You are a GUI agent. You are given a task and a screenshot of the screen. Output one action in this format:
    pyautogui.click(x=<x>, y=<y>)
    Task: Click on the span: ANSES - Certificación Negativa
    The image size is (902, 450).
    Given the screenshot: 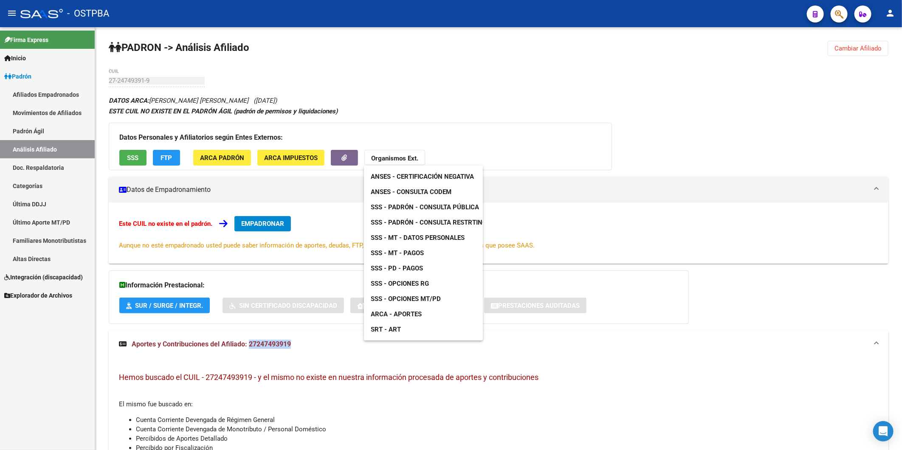 What is the action you would take?
    pyautogui.click(x=422, y=177)
    